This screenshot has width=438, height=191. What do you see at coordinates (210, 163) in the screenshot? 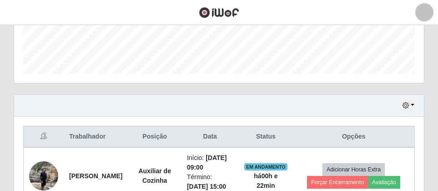
I see `li: Início:` at bounding box center [210, 163].